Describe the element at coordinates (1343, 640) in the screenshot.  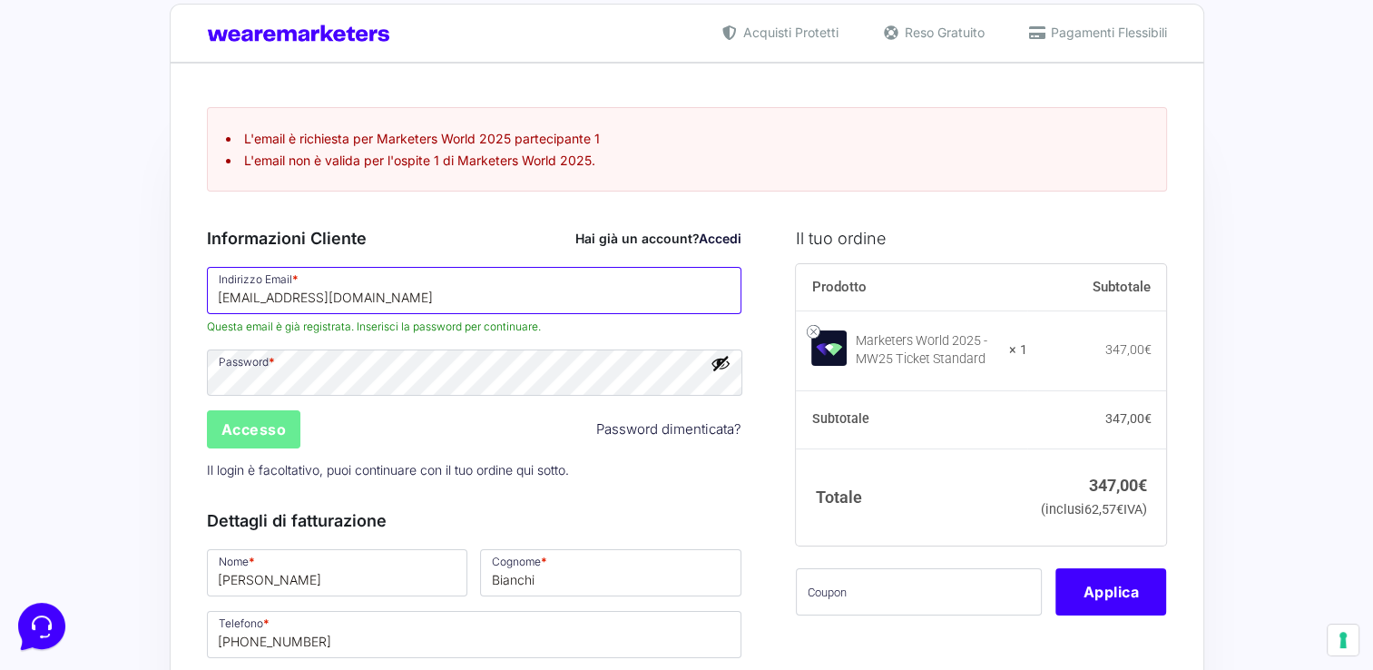
I see `button: Le tue preferenze relative al consenso per le tecnologie di tracciamento` at that location.